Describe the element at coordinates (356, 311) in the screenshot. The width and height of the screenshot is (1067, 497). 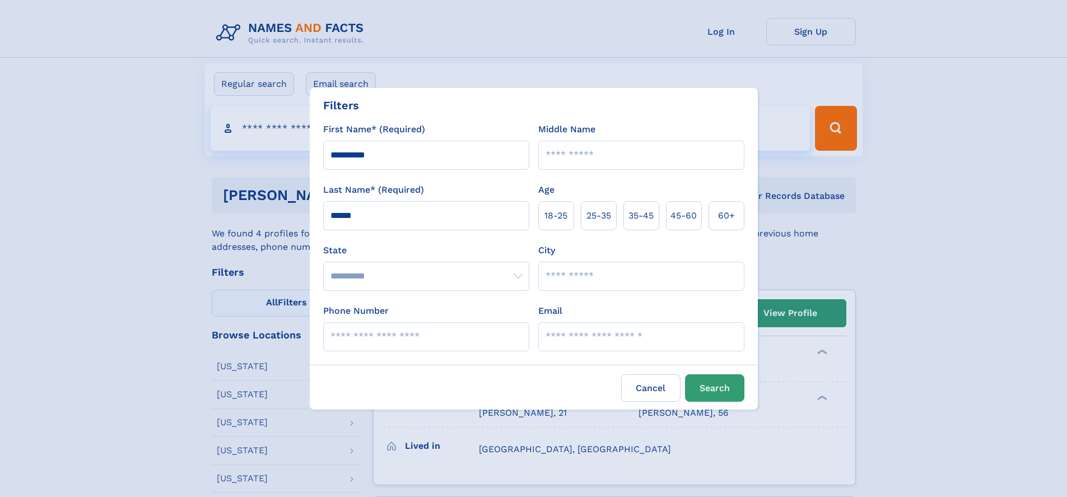
I see `label: Phone Number` at that location.